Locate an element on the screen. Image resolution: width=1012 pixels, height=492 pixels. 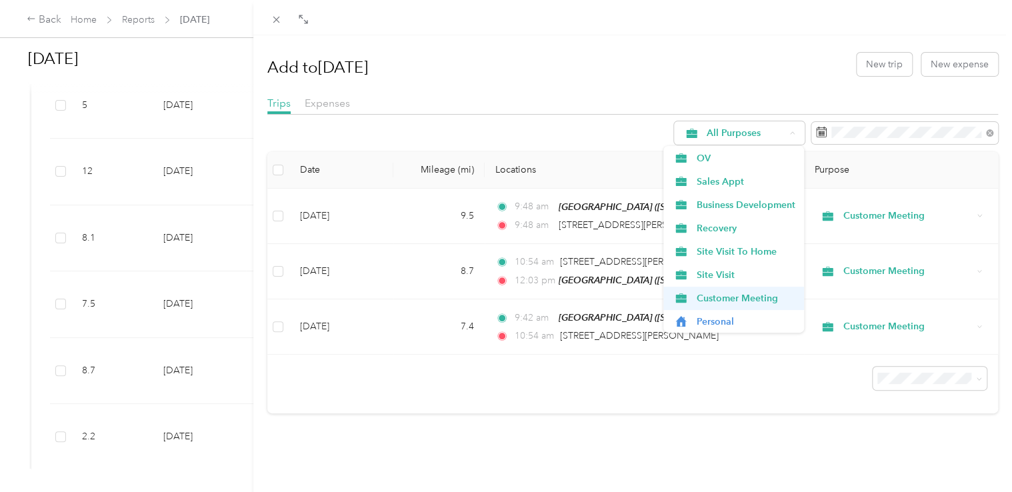
th: Date is located at coordinates (341, 170).